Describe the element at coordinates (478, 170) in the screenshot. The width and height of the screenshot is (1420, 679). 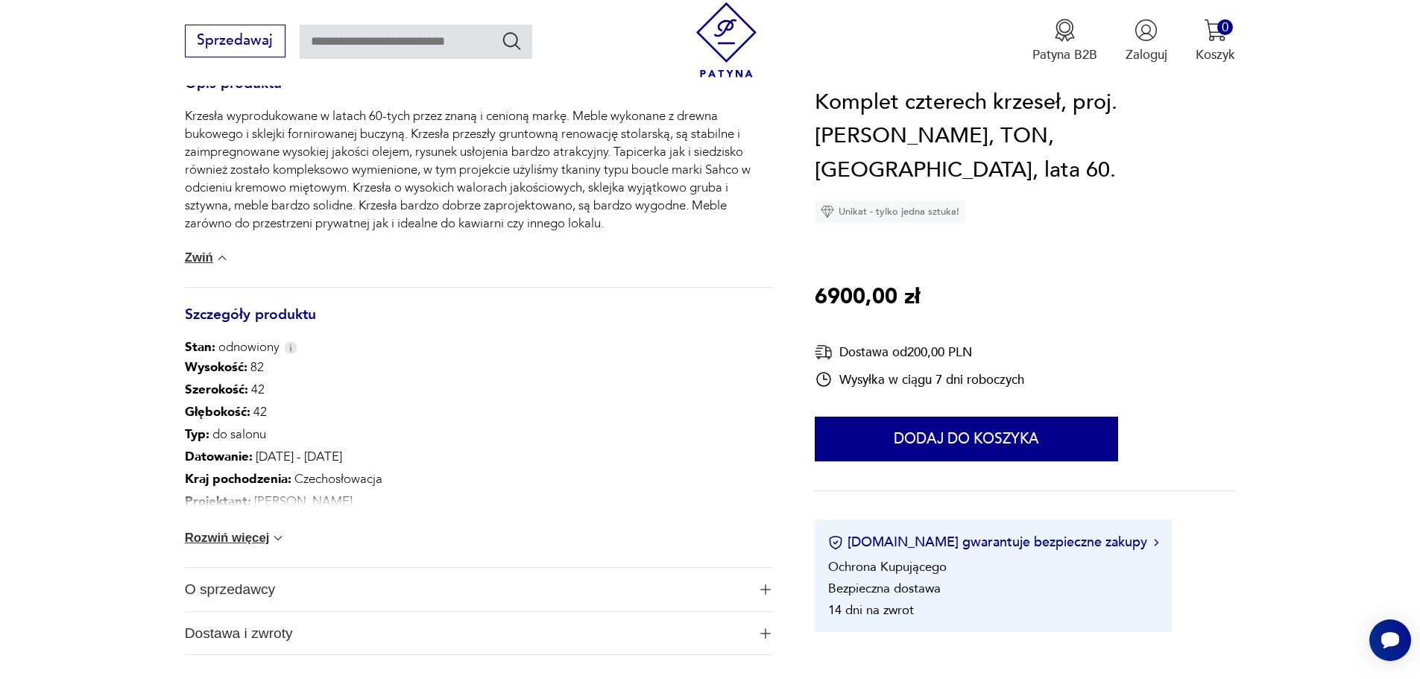
I see `p: Krzesła wyprodukowane w latach 60-tych przez znaną i cenioną markę. Meble wykonane z drewna bukow...` at that location.